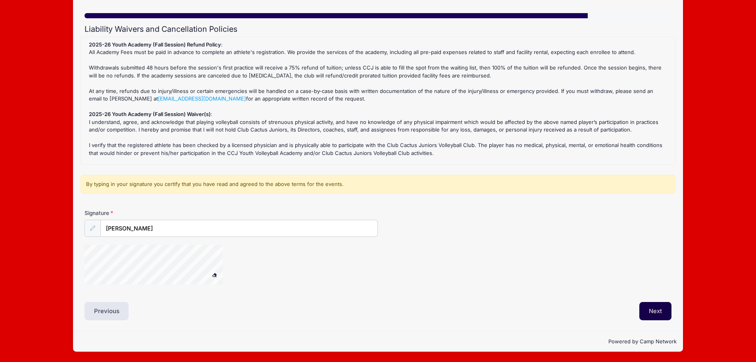 This screenshot has width=756, height=362. What do you see at coordinates (655, 311) in the screenshot?
I see `button: Next` at bounding box center [655, 311].